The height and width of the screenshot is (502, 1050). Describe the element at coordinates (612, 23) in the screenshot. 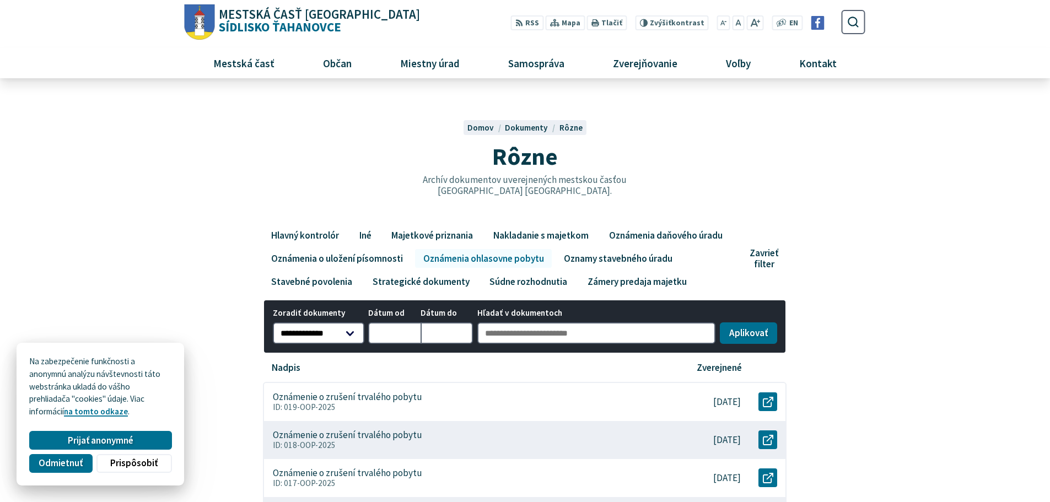

I see `span: Tlačiť` at that location.